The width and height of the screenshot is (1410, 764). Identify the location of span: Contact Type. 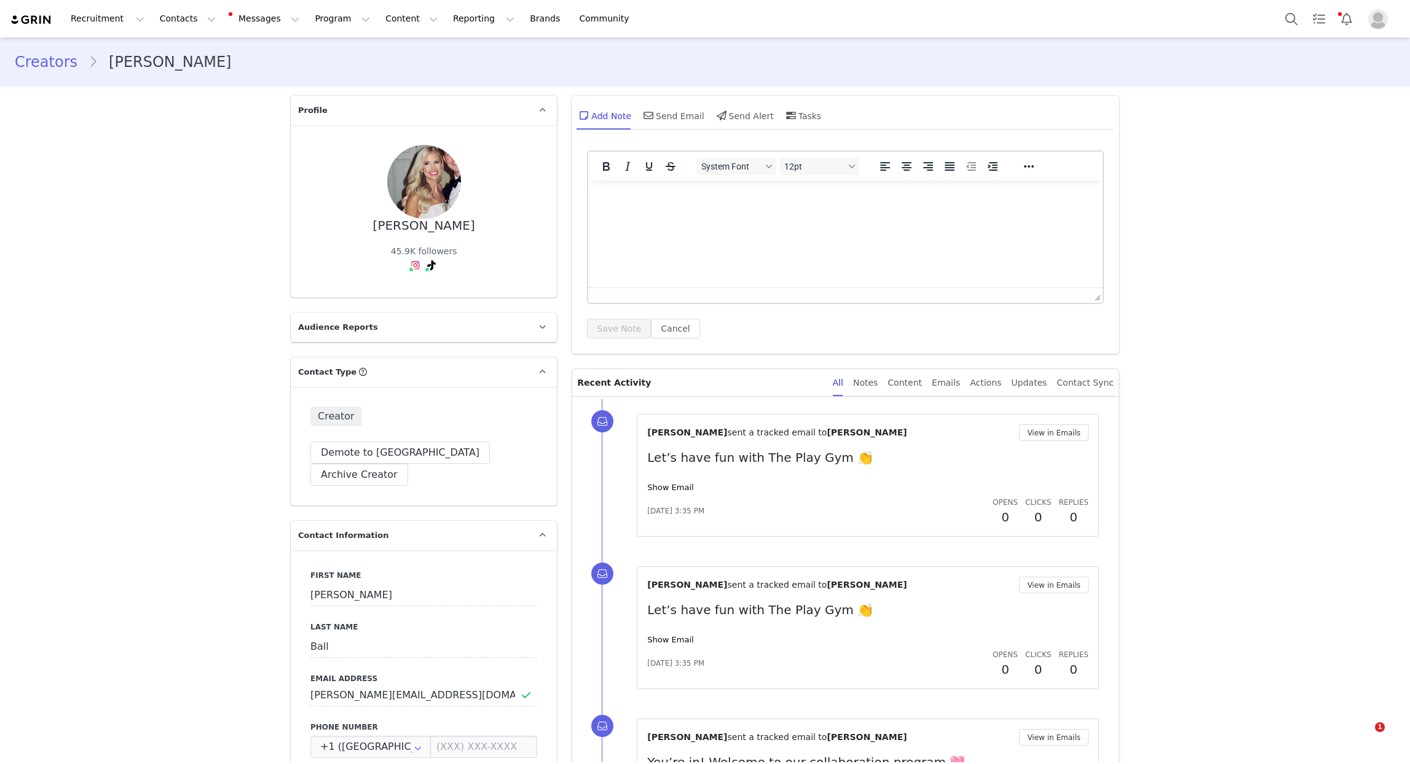
(327, 372).